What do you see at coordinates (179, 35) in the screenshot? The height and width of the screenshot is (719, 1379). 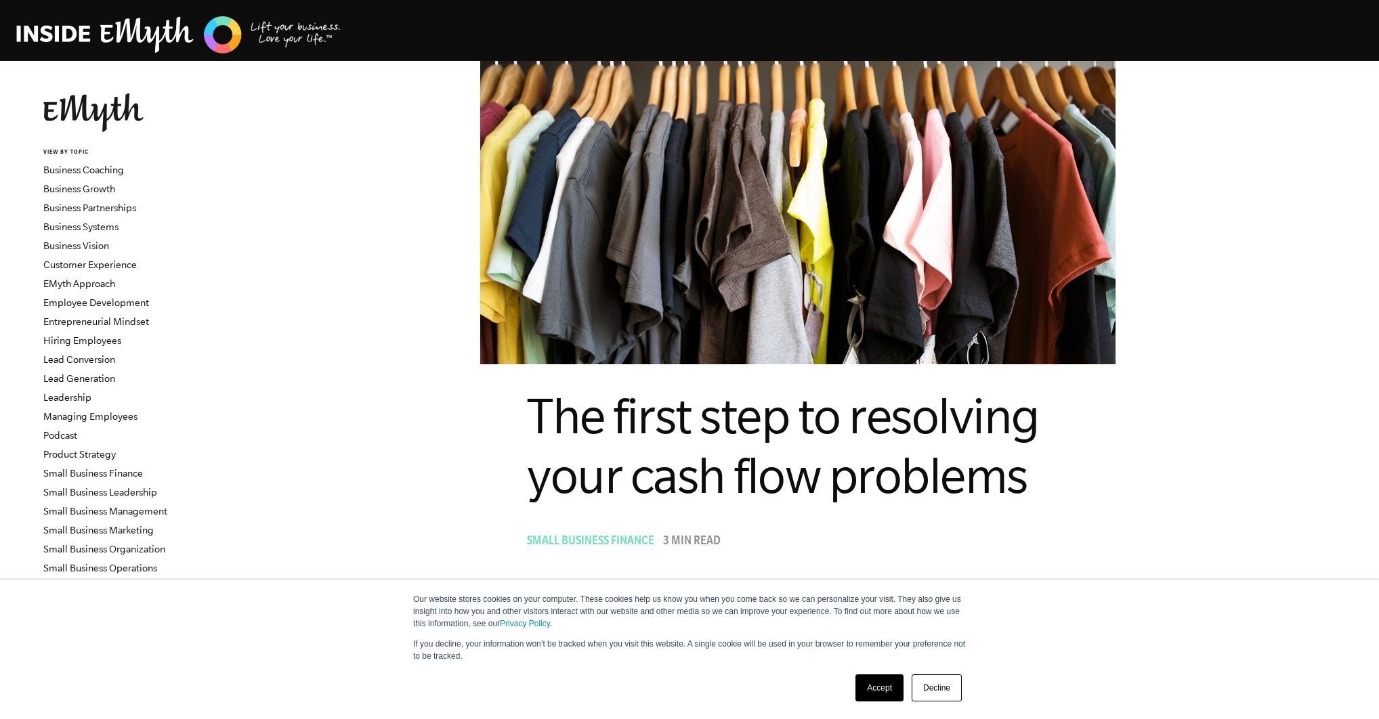 I see `img: EMyth Business Coaching` at bounding box center [179, 35].